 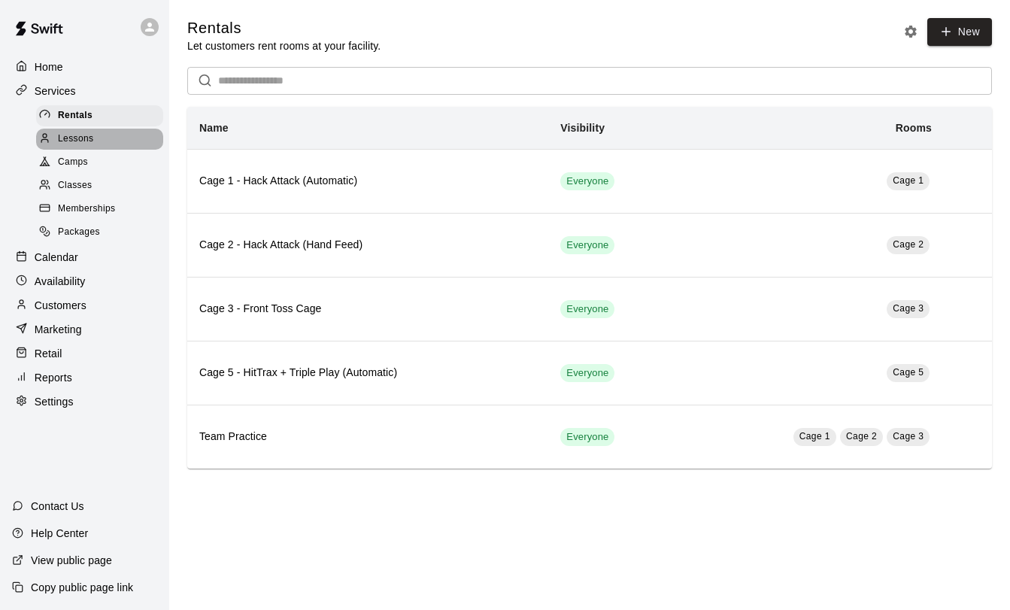 What do you see at coordinates (84, 91) in the screenshot?
I see `div: Services` at bounding box center [84, 91].